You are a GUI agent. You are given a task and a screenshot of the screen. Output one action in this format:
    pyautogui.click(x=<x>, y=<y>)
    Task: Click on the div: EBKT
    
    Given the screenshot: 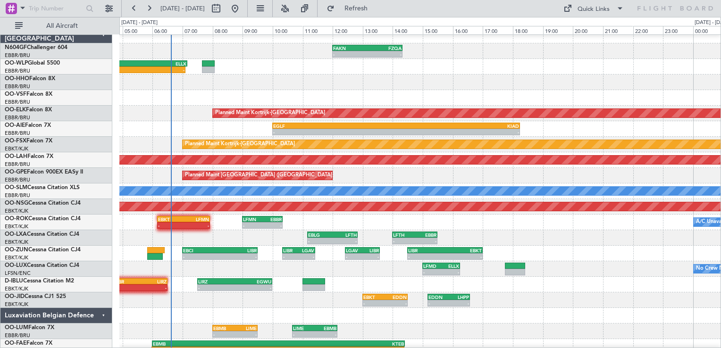 What is the action you would take?
    pyautogui.click(x=374, y=297)
    